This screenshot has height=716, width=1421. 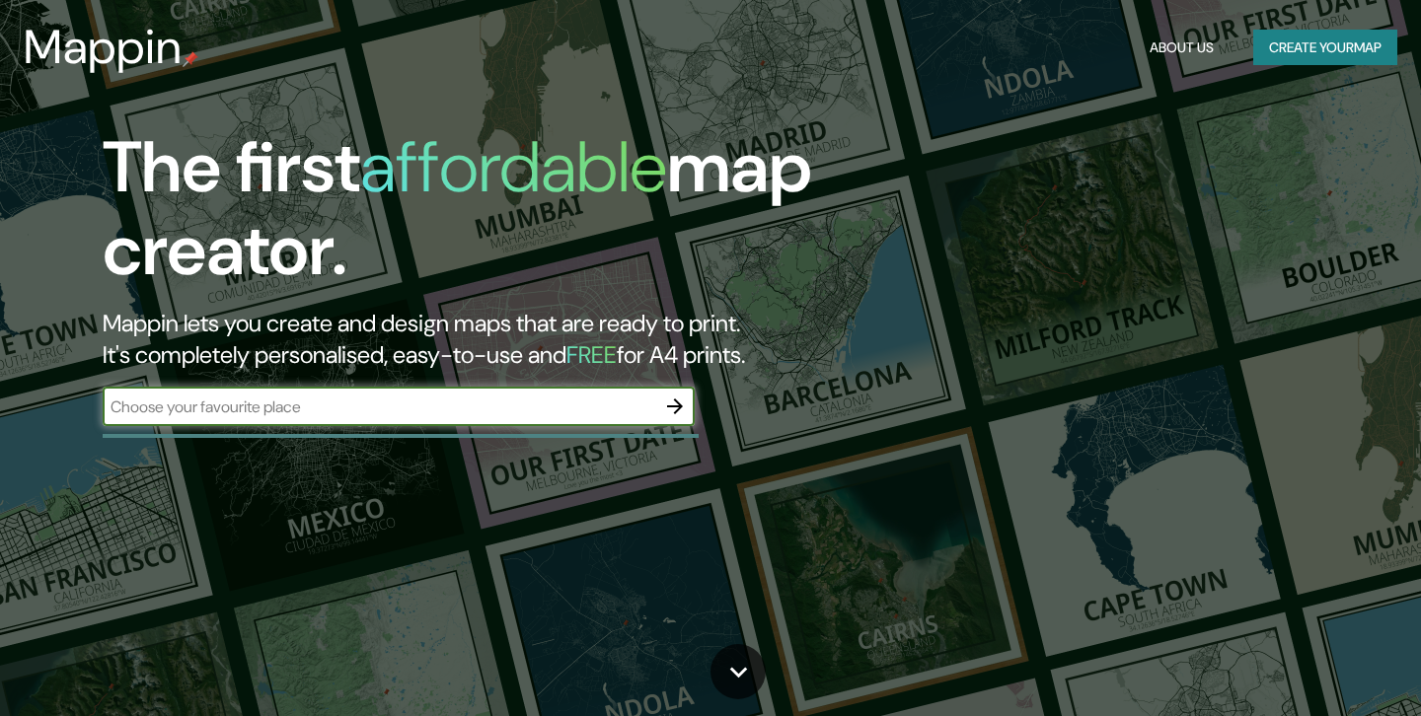 What do you see at coordinates (103, 47) in the screenshot?
I see `h3: Mappin` at bounding box center [103, 47].